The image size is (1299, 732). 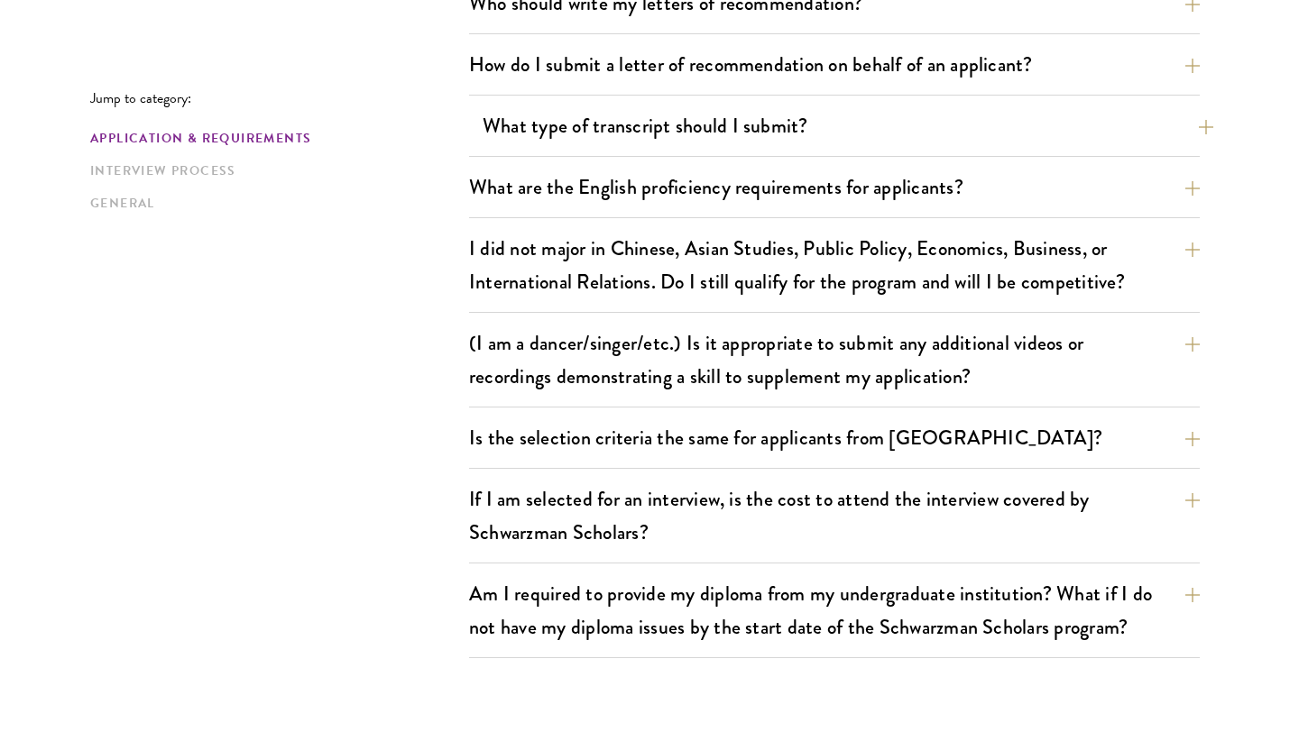 What do you see at coordinates (834, 64) in the screenshot?
I see `button: How do I submit a letter of recommendation on behalf of an applicant?` at bounding box center [834, 64].